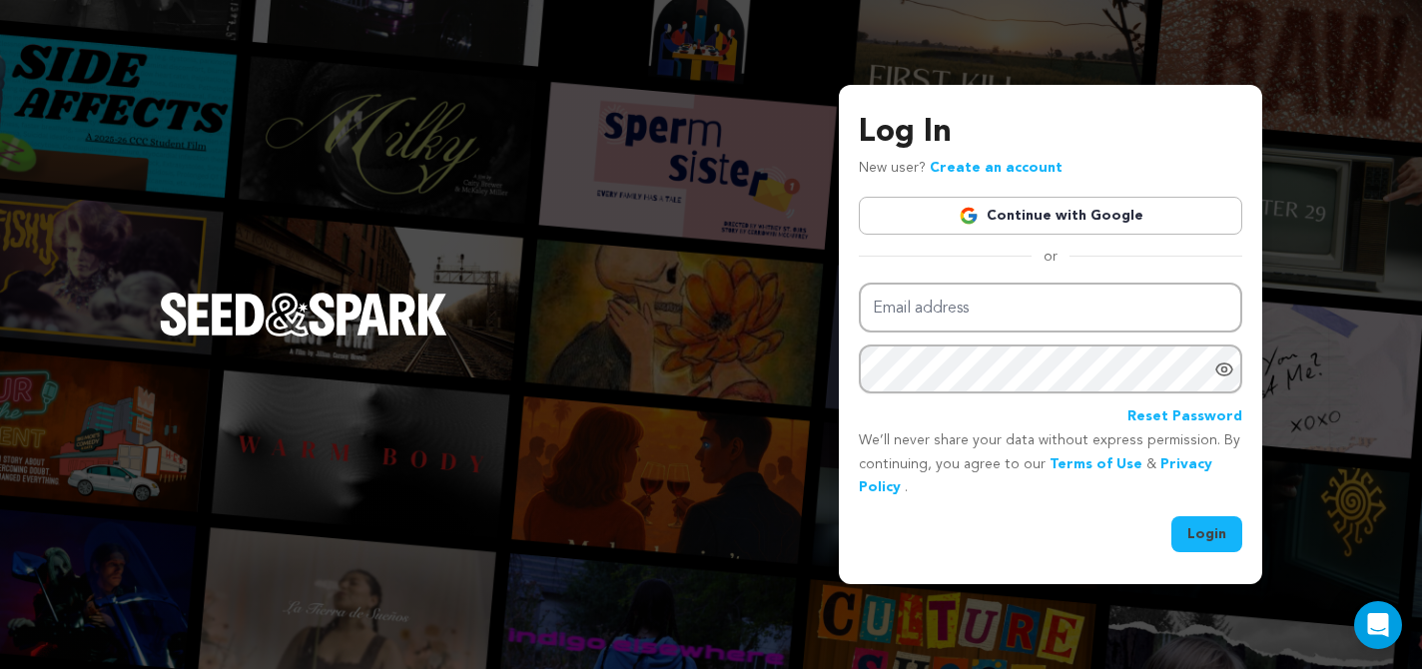 This screenshot has width=1422, height=669. What do you see at coordinates (1378, 625) in the screenshot?
I see `div: Open Intercom Messenger` at bounding box center [1378, 625].